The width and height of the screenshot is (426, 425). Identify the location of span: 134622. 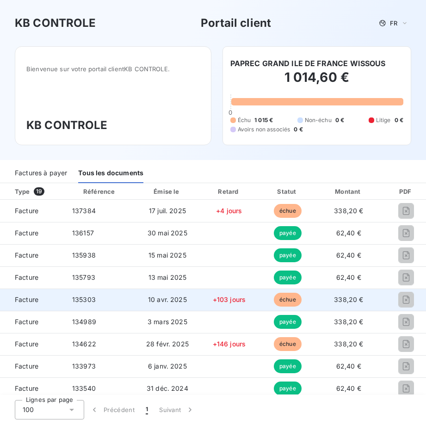
(84, 343).